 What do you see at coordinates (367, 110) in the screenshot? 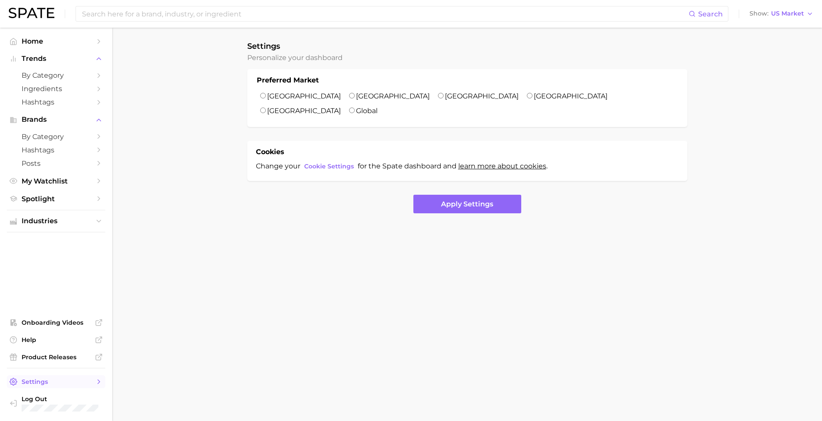
I see `label: Global` at bounding box center [367, 110].